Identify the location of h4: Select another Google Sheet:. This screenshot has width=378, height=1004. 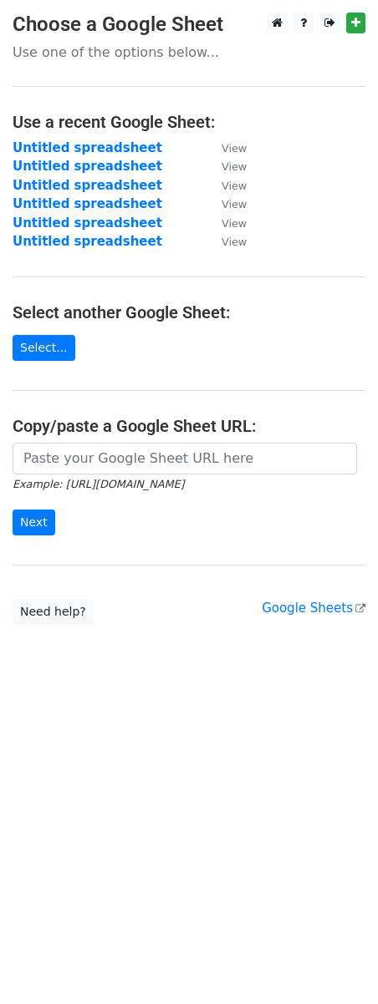
(189, 312).